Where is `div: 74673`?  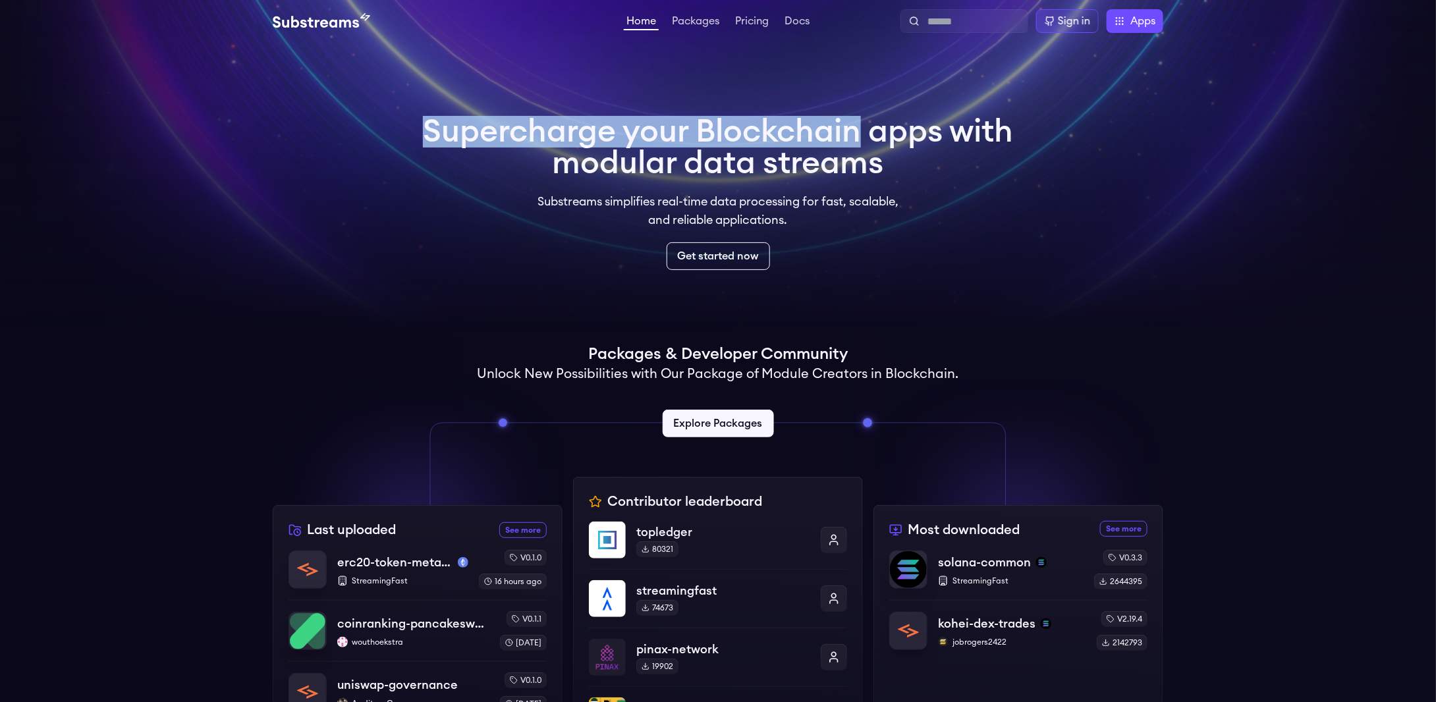
div: 74673 is located at coordinates (657, 608).